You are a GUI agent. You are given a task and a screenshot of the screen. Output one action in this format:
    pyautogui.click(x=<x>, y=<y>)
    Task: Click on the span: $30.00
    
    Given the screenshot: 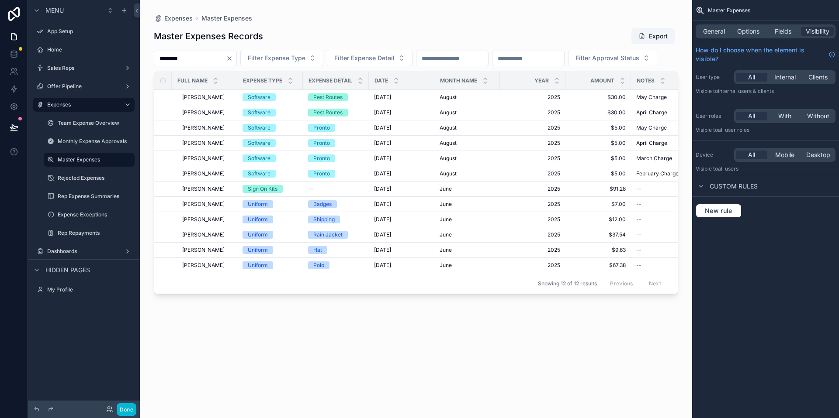 What is the action you would take?
    pyautogui.click(x=598, y=97)
    